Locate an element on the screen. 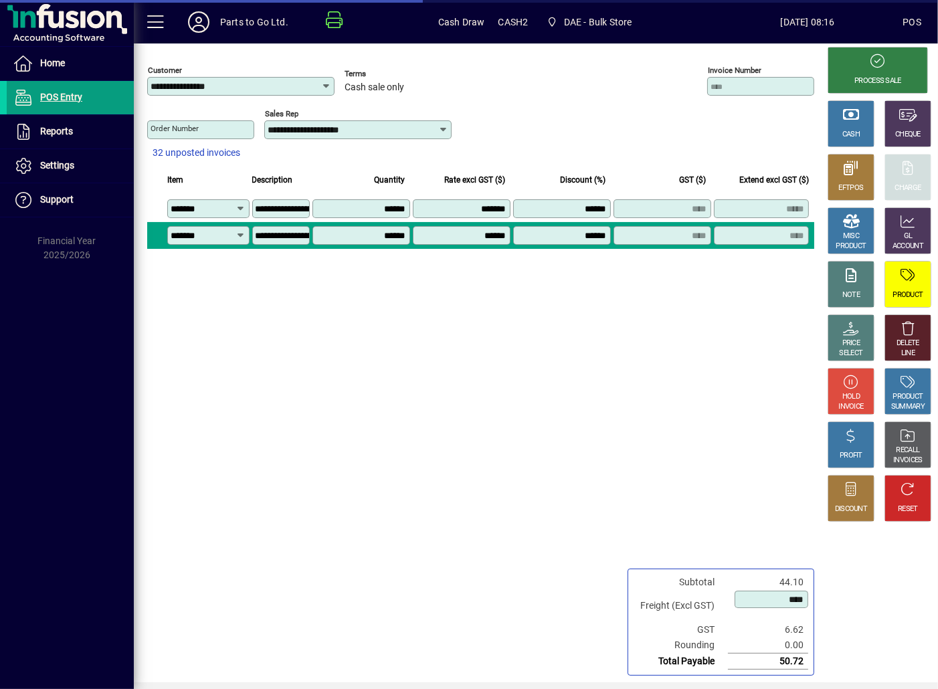  span: Home is located at coordinates (52, 63).